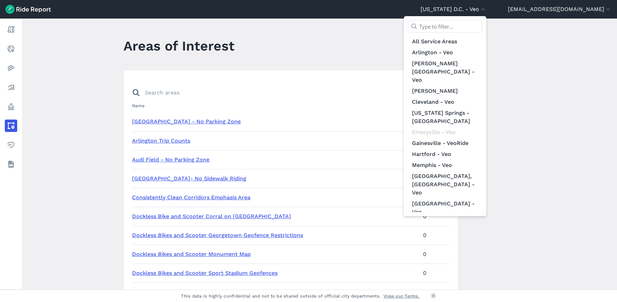  I want to click on input: Type to filter..., so click(445, 26).